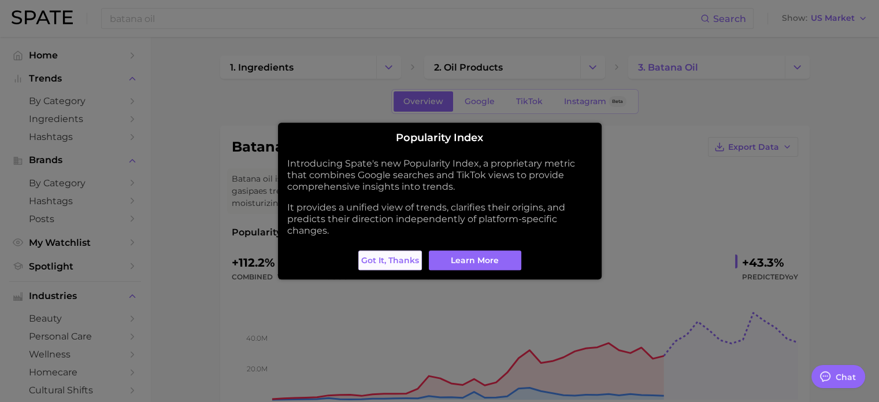 This screenshot has height=402, width=879. I want to click on p: It provides a unified view of trends, clarifies their origins, and predicts their direction indep..., so click(440, 219).